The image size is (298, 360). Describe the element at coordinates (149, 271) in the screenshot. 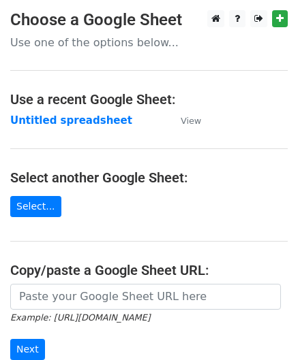

I see `h4: Copy/paste a Google Sheet URL:` at that location.